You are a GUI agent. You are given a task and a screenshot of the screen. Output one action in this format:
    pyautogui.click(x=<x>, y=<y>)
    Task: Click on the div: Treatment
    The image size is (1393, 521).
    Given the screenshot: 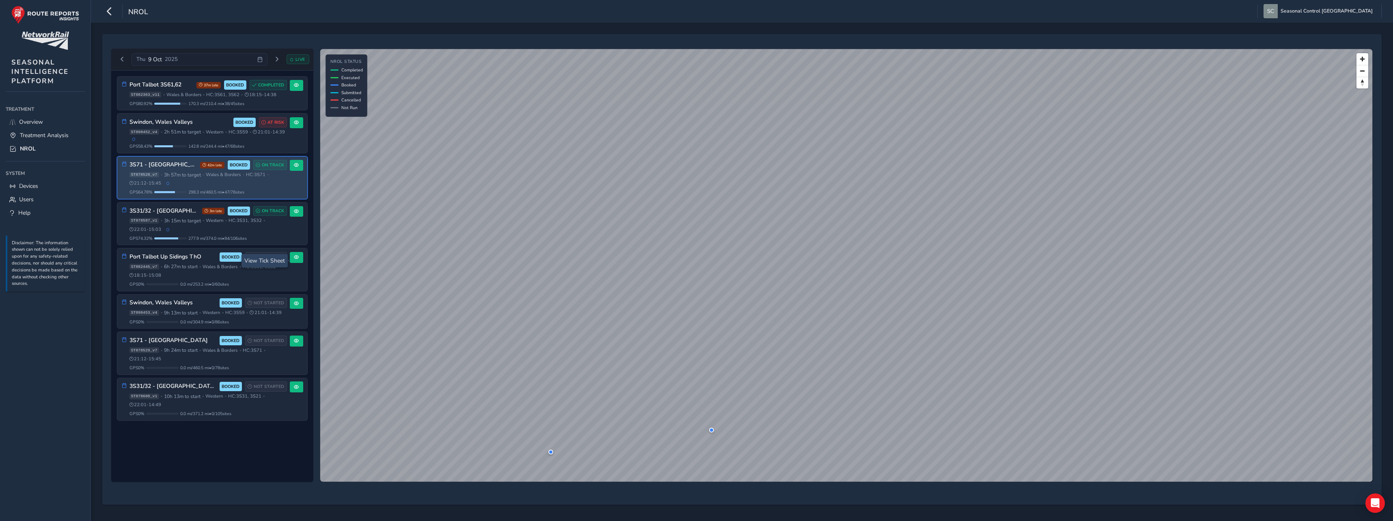 What is the action you would take?
    pyautogui.click(x=45, y=109)
    